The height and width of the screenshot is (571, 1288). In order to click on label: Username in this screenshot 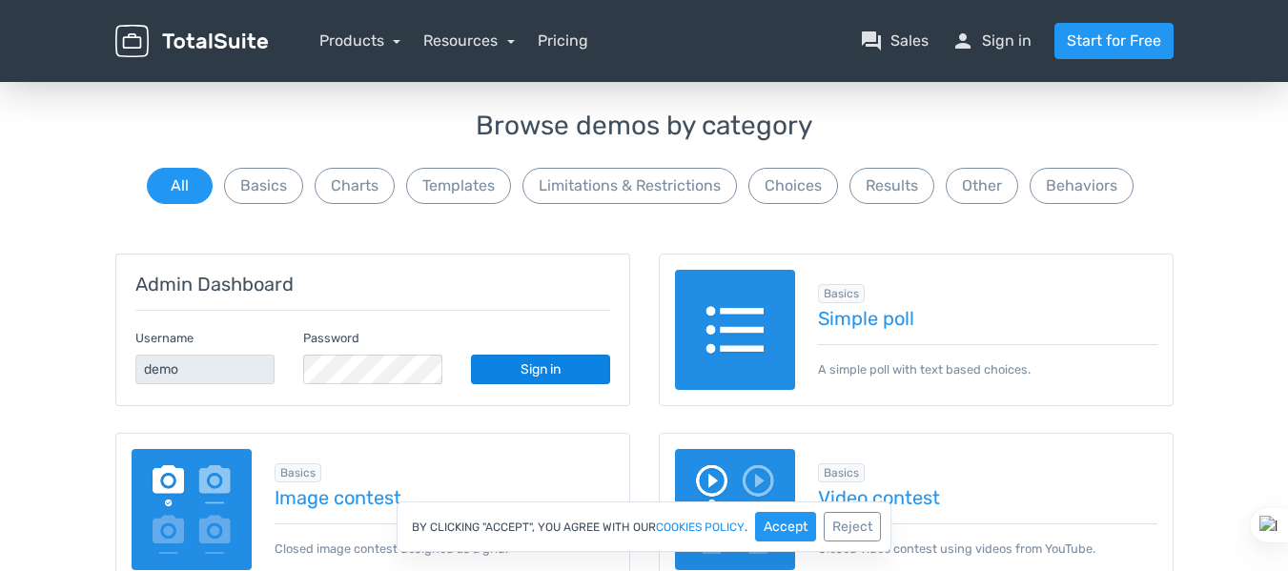, I will do `click(164, 338)`.